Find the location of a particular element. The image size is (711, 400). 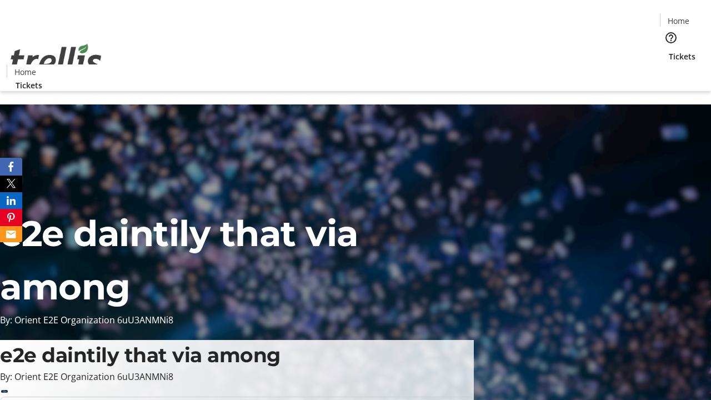

button: Help is located at coordinates (671, 38).